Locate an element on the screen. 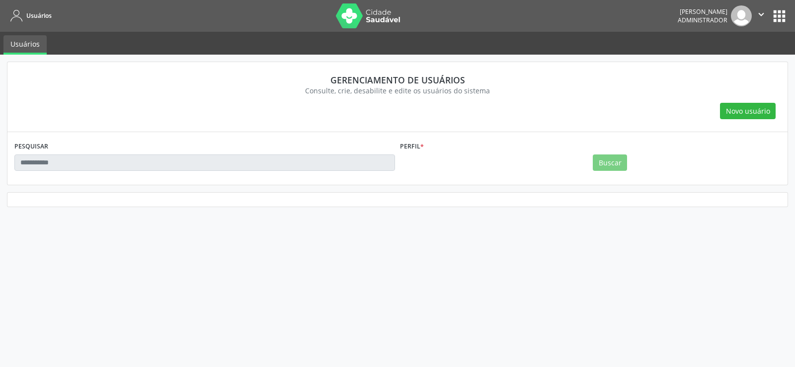  div: Gerenciamento de usuários is located at coordinates (397, 80).